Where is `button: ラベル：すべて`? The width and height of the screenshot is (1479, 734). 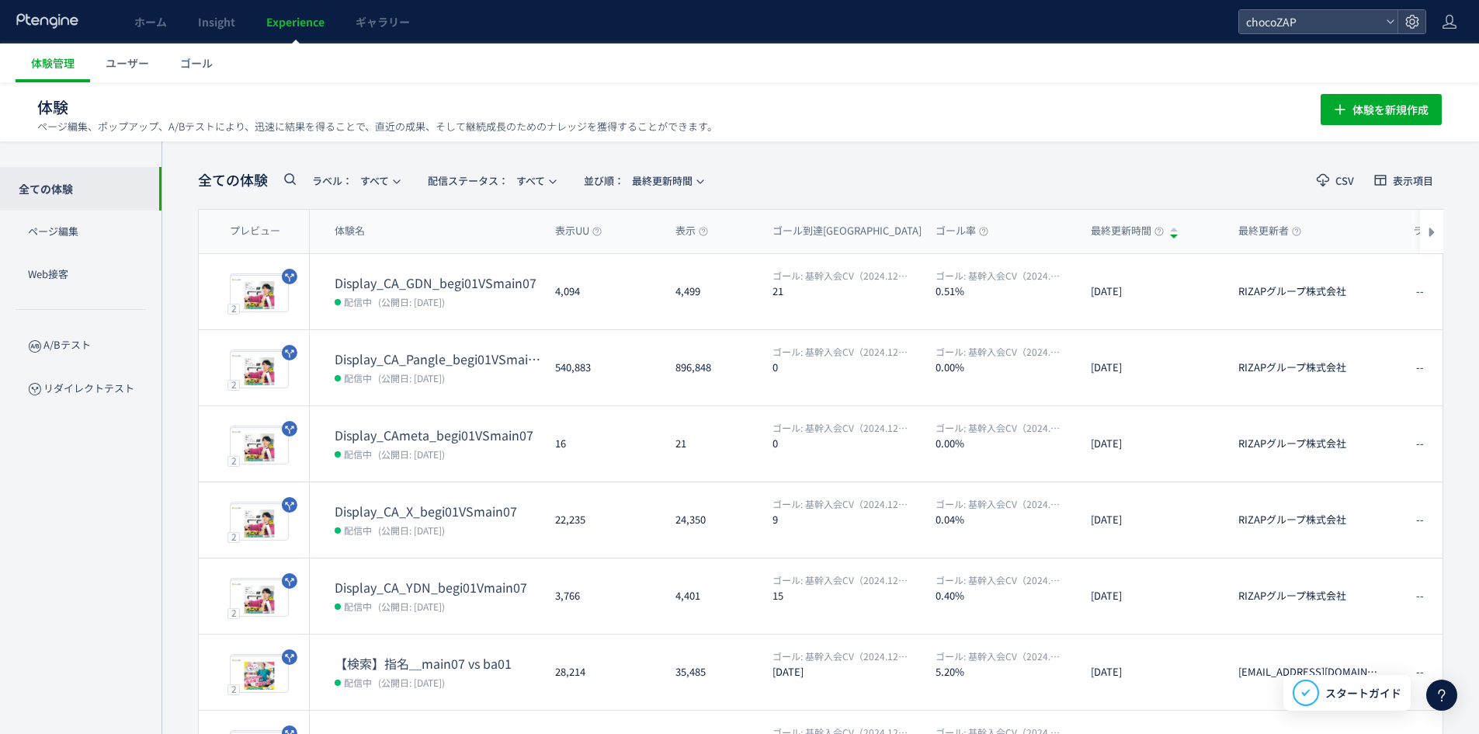
button: ラベル：すべて is located at coordinates (355, 180).